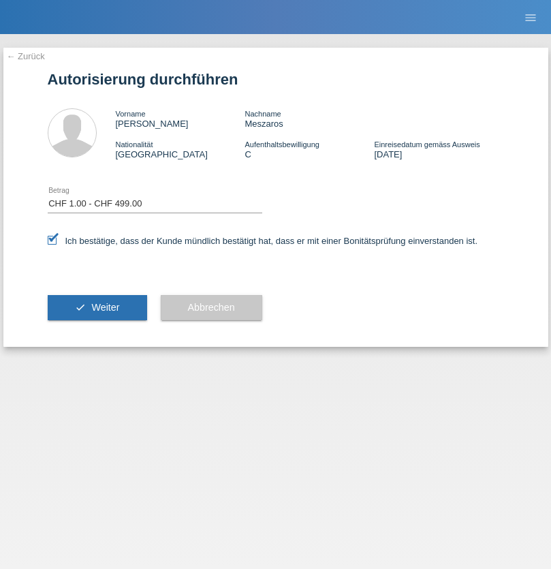 The image size is (551, 569). I want to click on span: Einreisedatum gemäss Ausweis, so click(427, 145).